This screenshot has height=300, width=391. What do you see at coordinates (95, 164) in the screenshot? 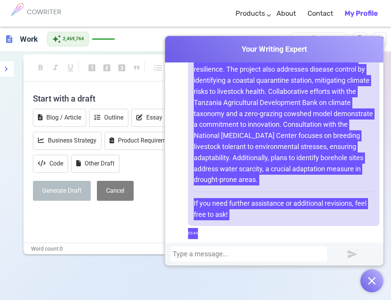
I see `button: Other Draft` at bounding box center [95, 164].